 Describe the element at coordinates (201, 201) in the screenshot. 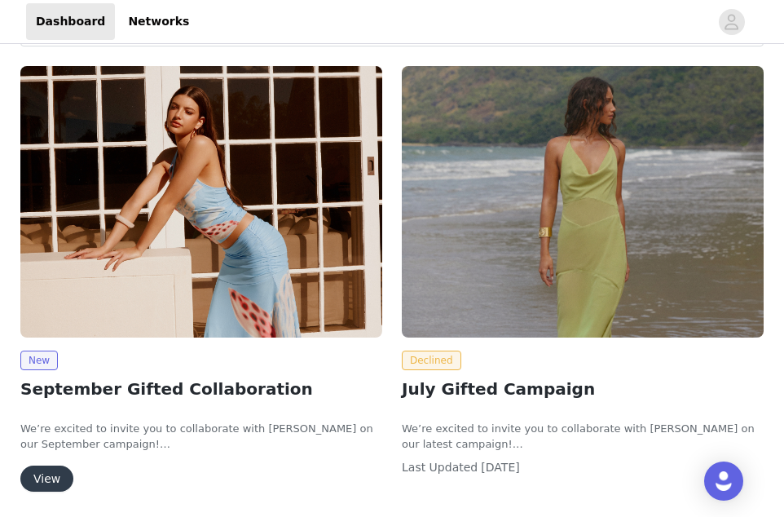

I see `img: Peppermayo CA` at that location.